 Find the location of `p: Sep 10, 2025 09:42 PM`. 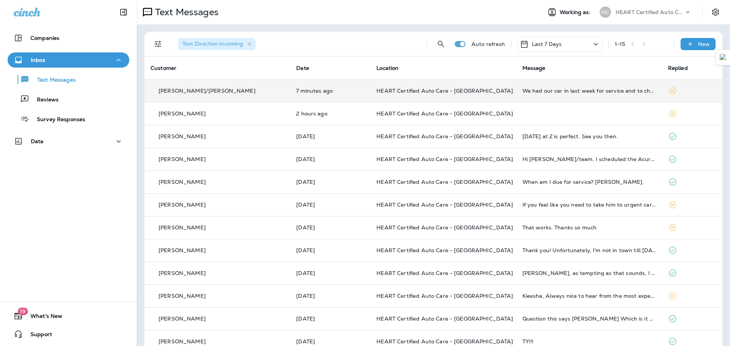

p: Sep 10, 2025 09:42 PM is located at coordinates (330, 182).